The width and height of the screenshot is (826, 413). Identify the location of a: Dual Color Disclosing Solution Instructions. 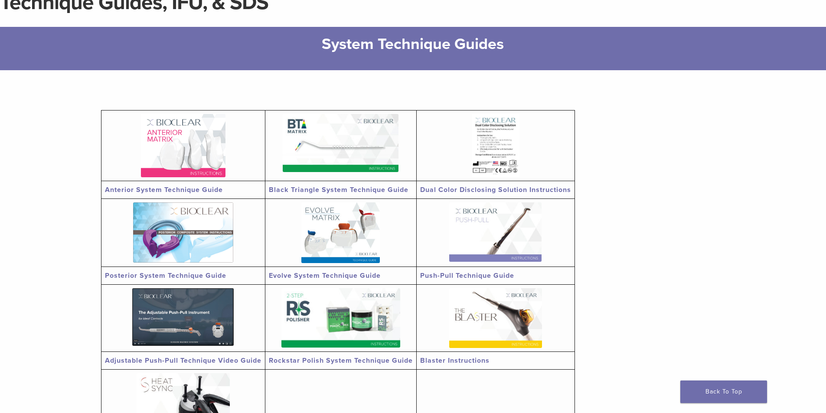
(496, 190).